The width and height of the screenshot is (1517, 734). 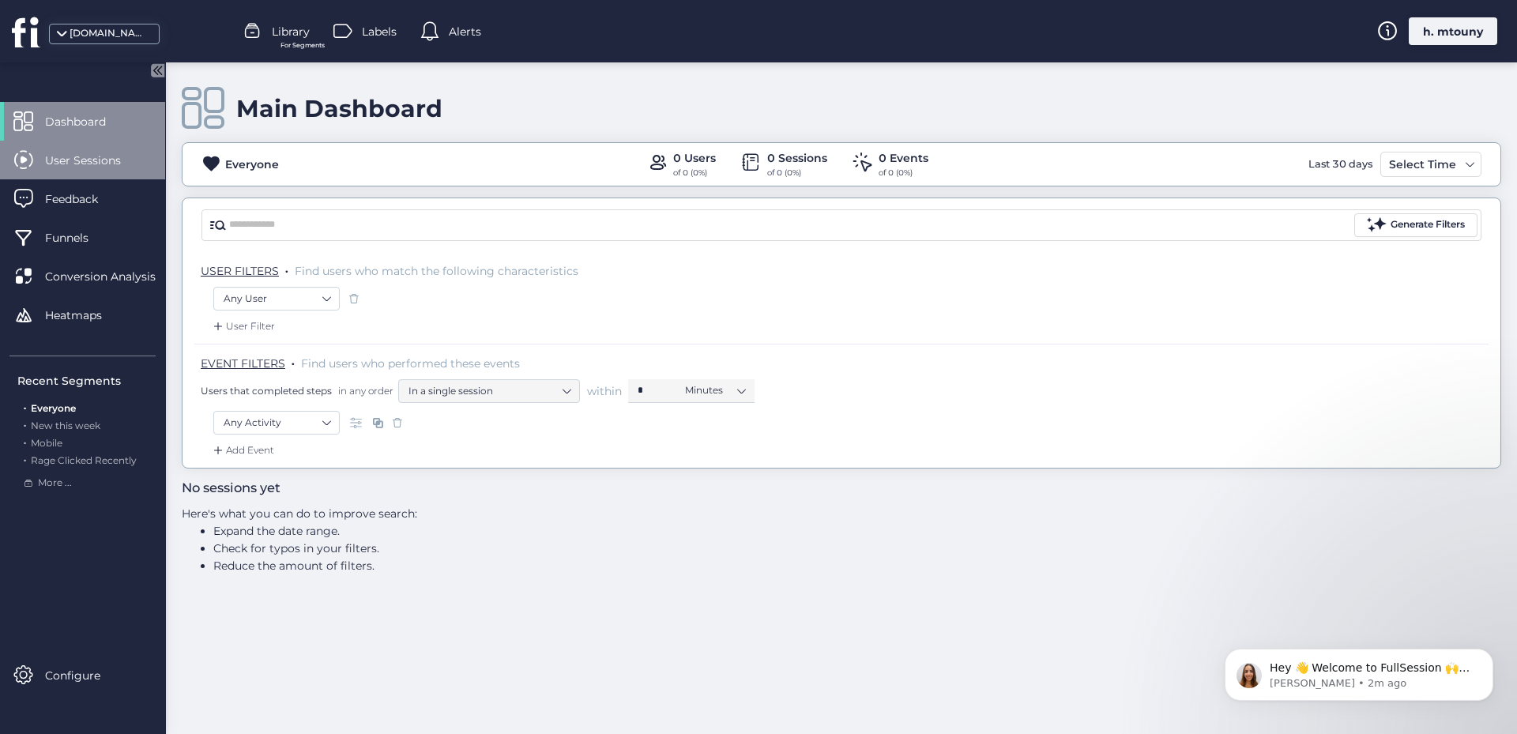 I want to click on div: Select Time, so click(x=1422, y=164).